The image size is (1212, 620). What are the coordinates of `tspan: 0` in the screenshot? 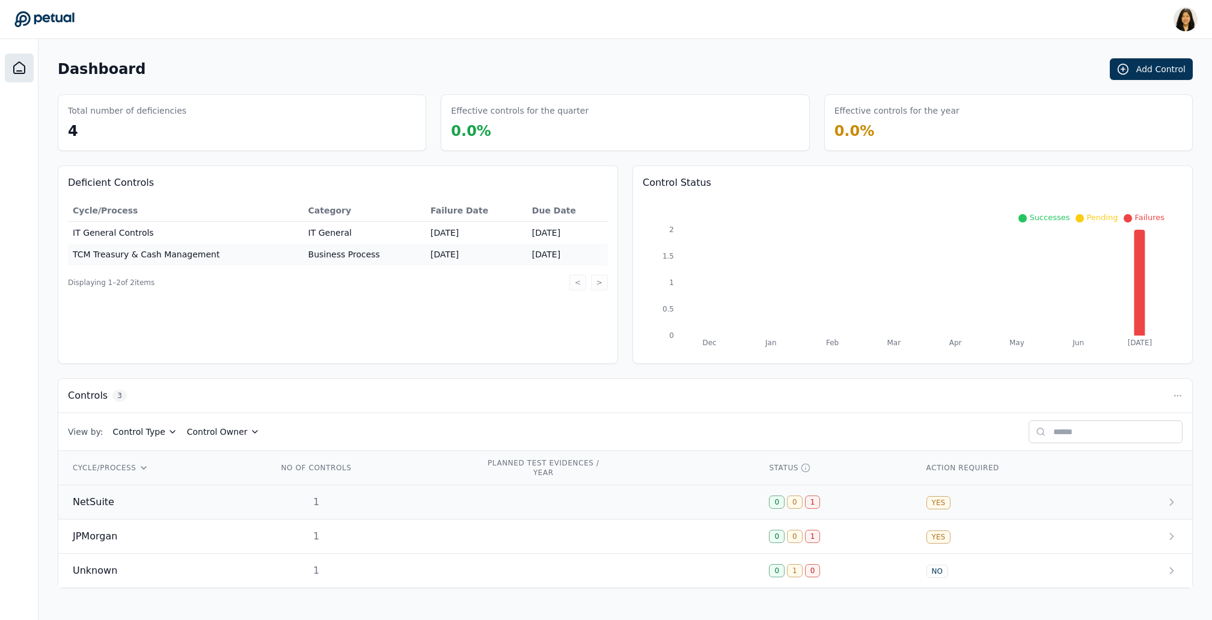 It's located at (672, 335).